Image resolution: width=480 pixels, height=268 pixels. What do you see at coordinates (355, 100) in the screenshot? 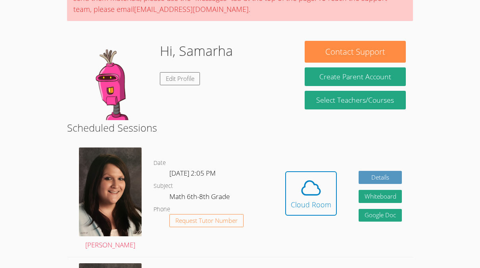
I see `a: Select Teachers/Courses` at bounding box center [355, 100].